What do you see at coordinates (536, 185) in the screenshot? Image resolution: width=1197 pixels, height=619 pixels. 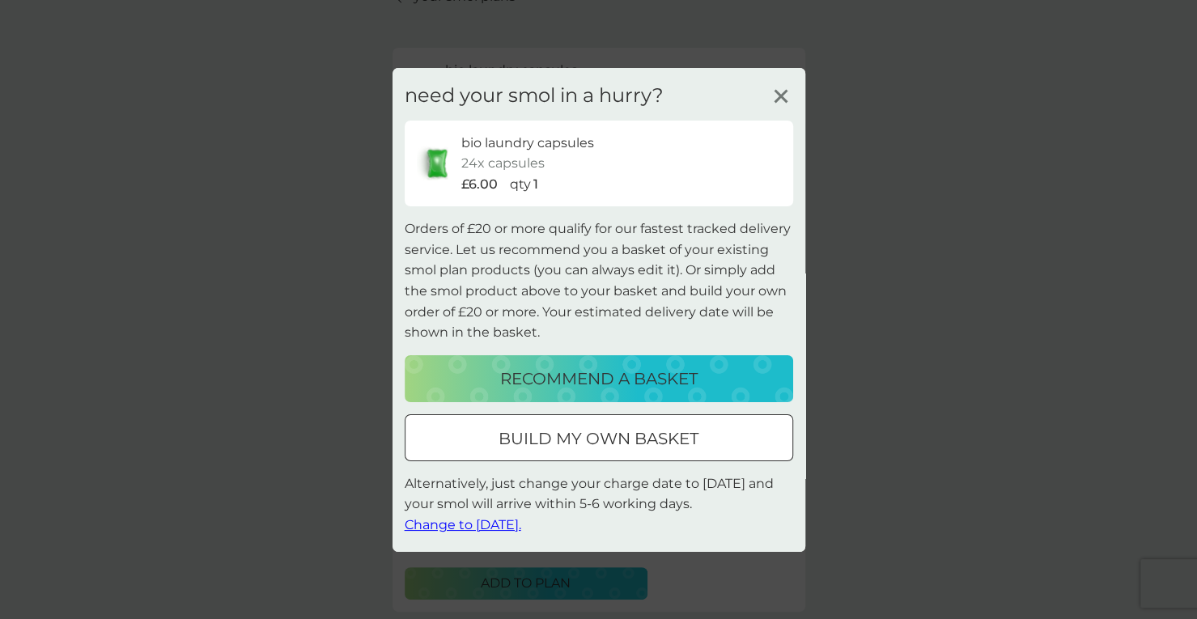 I see `p: 1` at bounding box center [536, 185].